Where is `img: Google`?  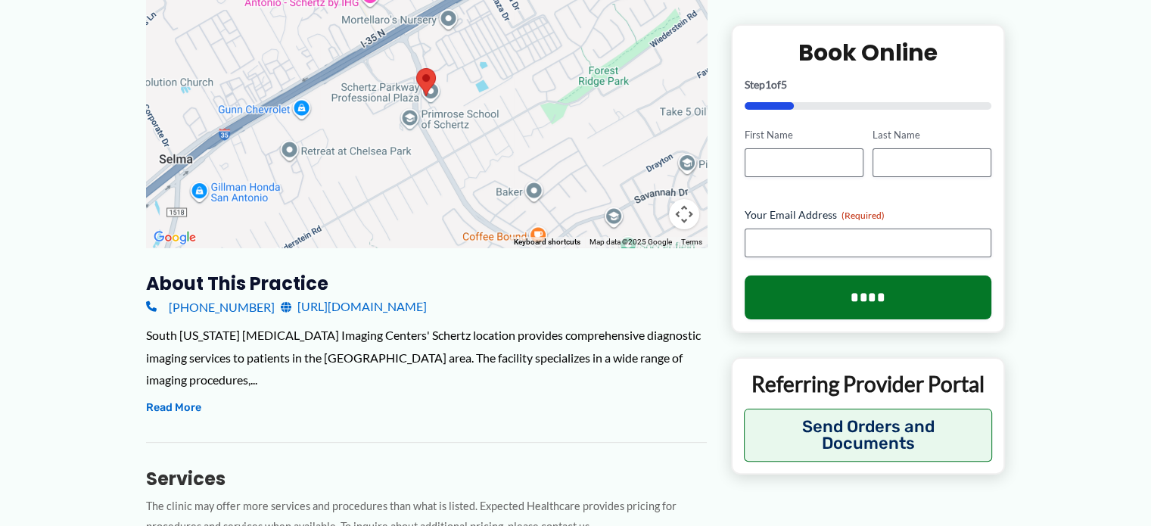
img: Google is located at coordinates (175, 238).